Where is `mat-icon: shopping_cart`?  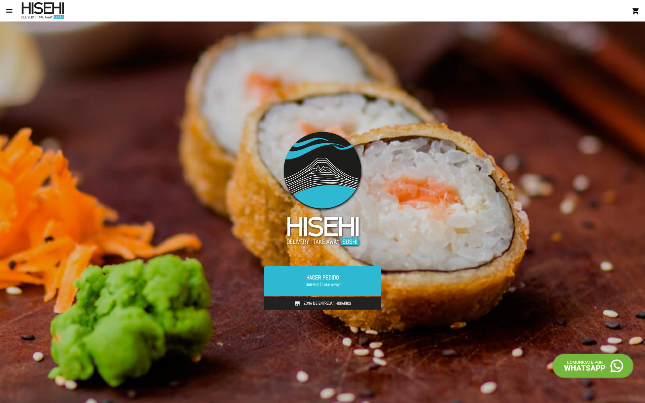 mat-icon: shopping_cart is located at coordinates (636, 11).